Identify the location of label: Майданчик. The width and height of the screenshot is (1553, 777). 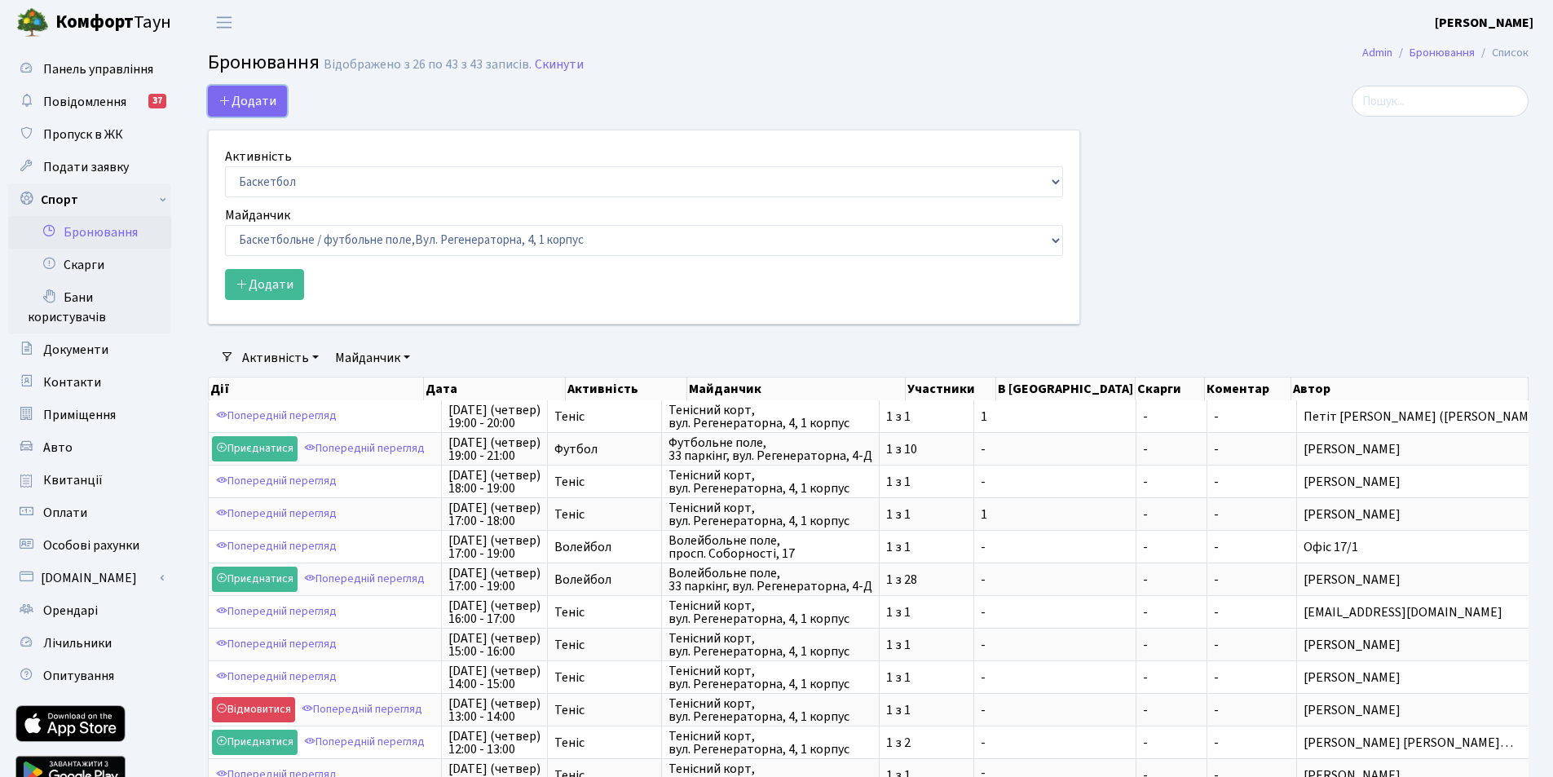
(258, 215).